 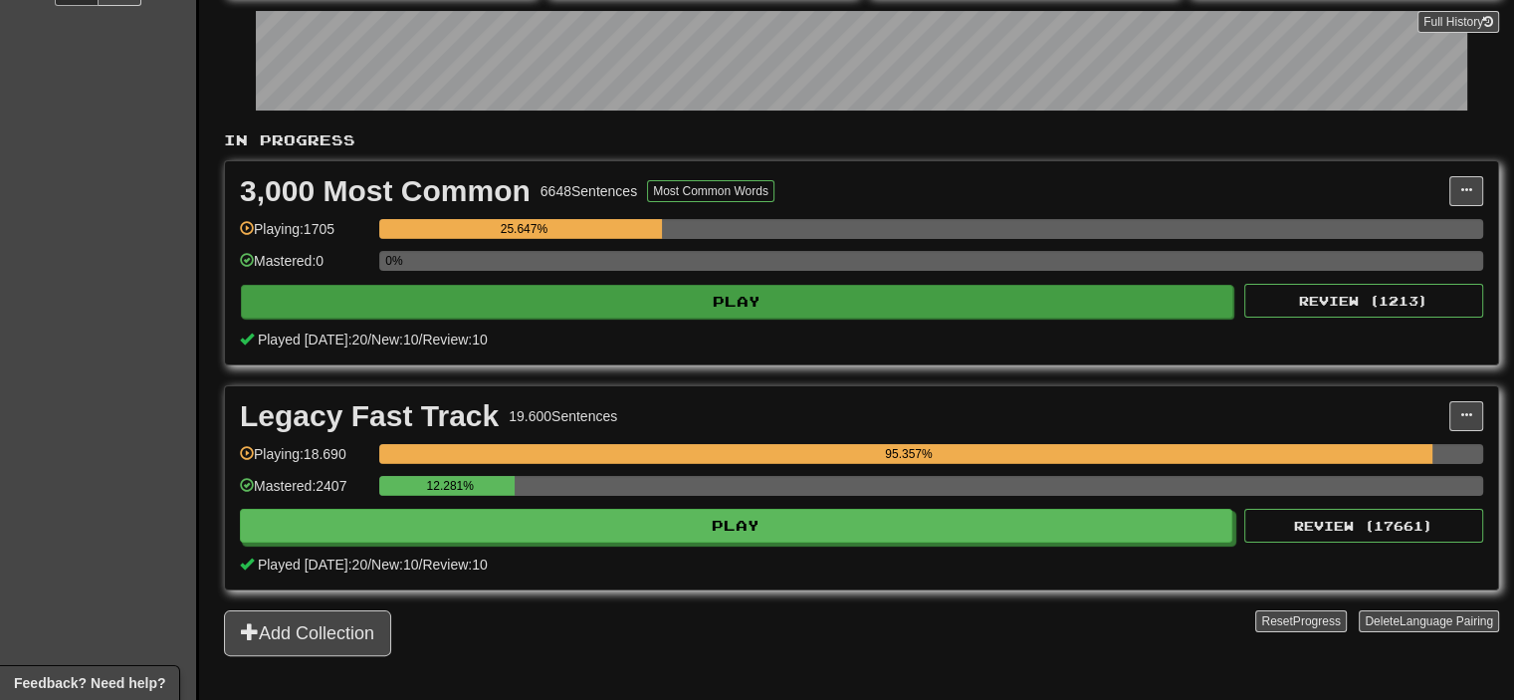 What do you see at coordinates (90, 683) in the screenshot?
I see `span: Open feedback widget` at bounding box center [90, 683].